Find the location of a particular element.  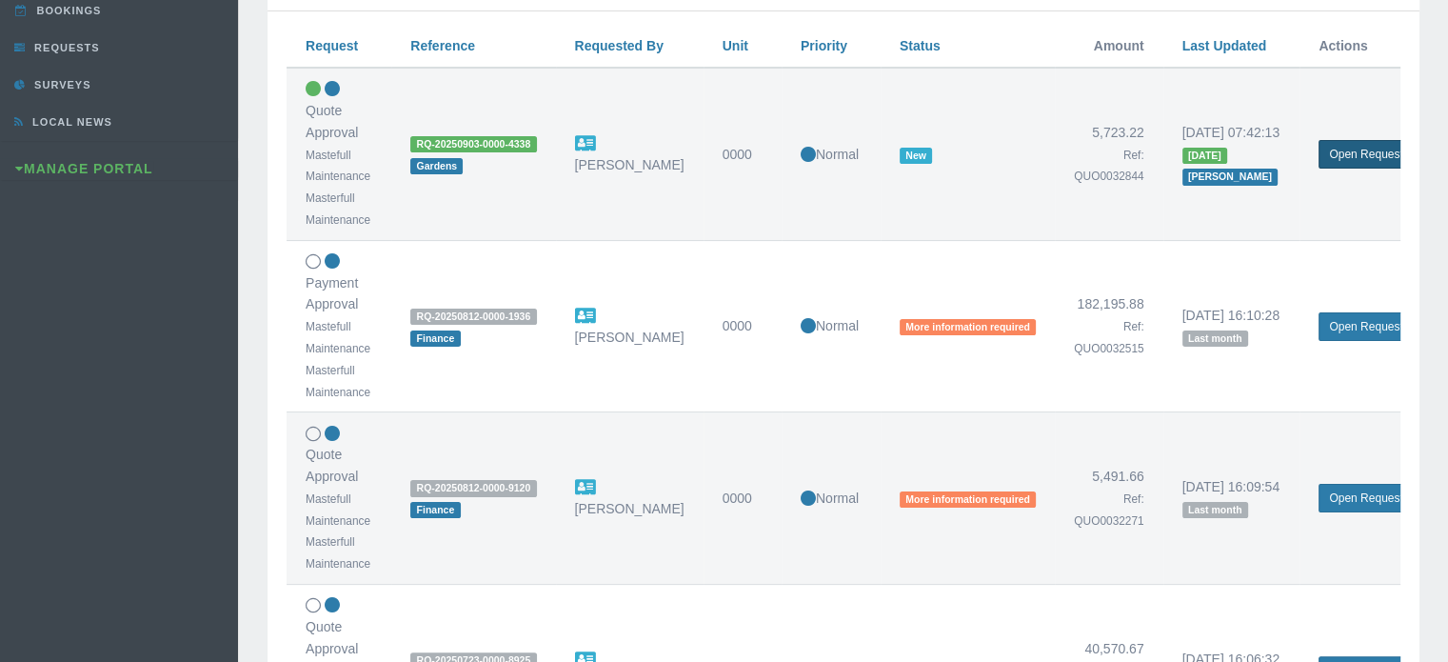

td: 182,195.88 is located at coordinates (1108, 326).